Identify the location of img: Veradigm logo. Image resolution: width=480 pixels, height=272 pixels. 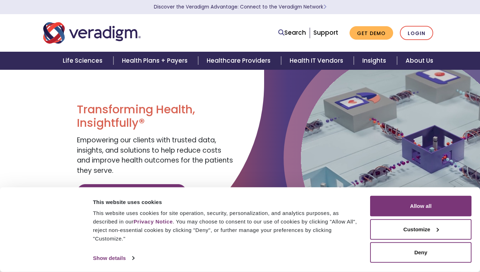
(92, 33).